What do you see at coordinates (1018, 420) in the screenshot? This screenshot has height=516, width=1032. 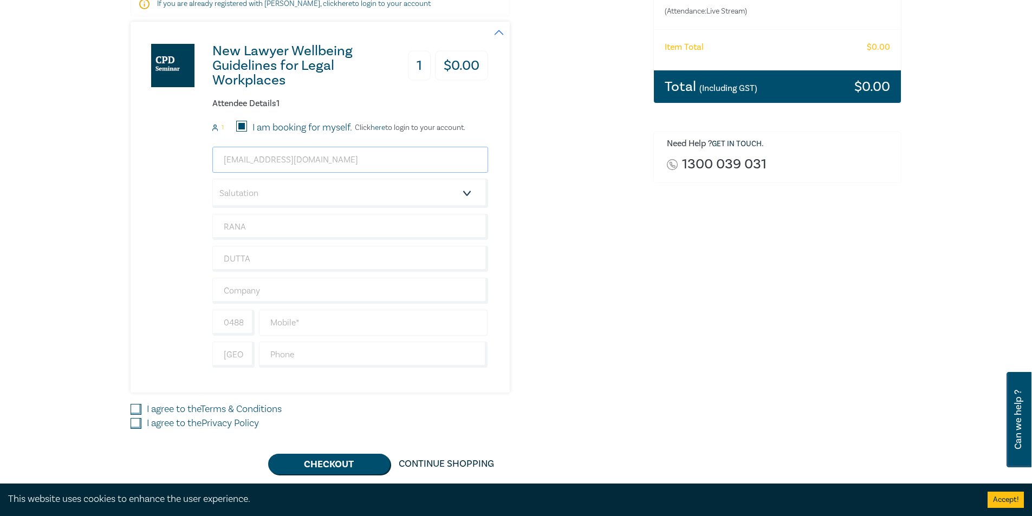 I see `span: Can we help ?` at bounding box center [1018, 420].